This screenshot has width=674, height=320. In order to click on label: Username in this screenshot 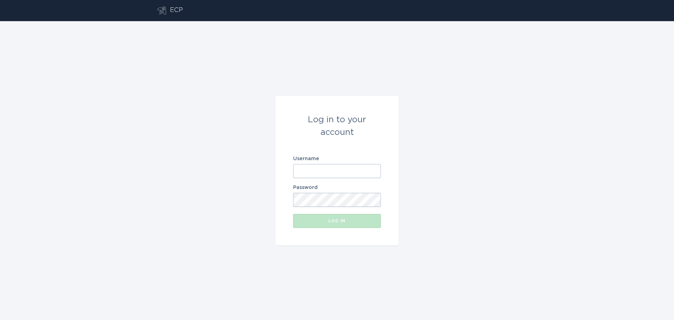, I will do `click(337, 159)`.